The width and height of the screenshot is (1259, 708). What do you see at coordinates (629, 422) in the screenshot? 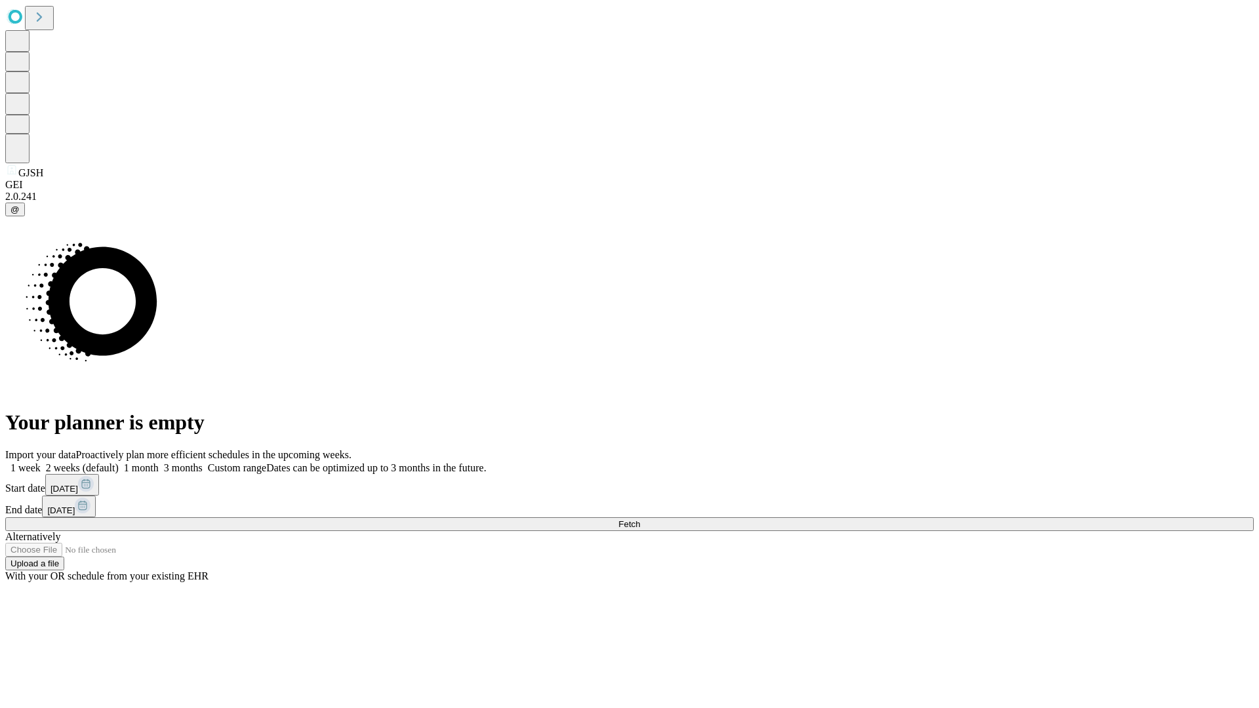
I see `h1: Your planner is empty` at bounding box center [629, 422].